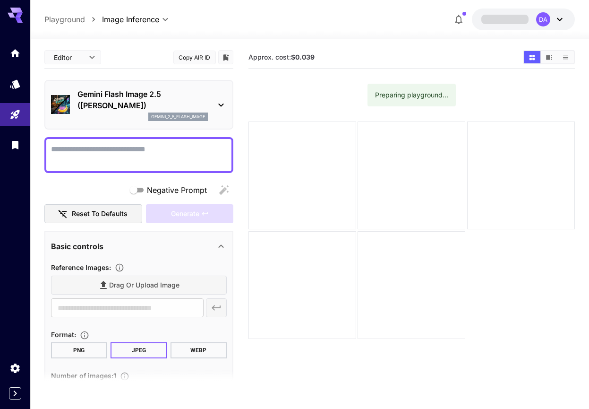 The image size is (589, 409). What do you see at coordinates (68, 57) in the screenshot?
I see `span: Editor` at bounding box center [68, 57].